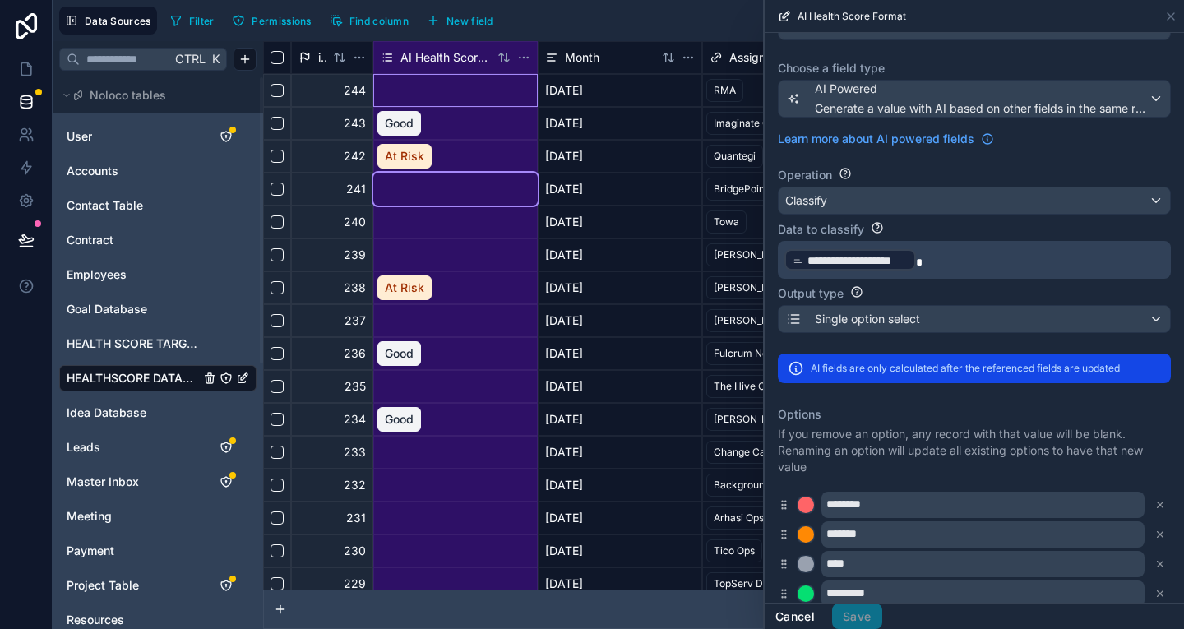 The height and width of the screenshot is (629, 1184). I want to click on div: Master Inbox, so click(158, 482).